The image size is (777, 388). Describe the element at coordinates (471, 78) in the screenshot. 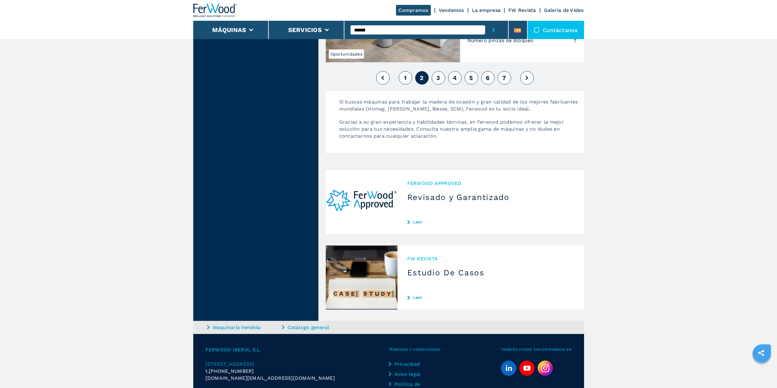

I see `span: 5` at that location.